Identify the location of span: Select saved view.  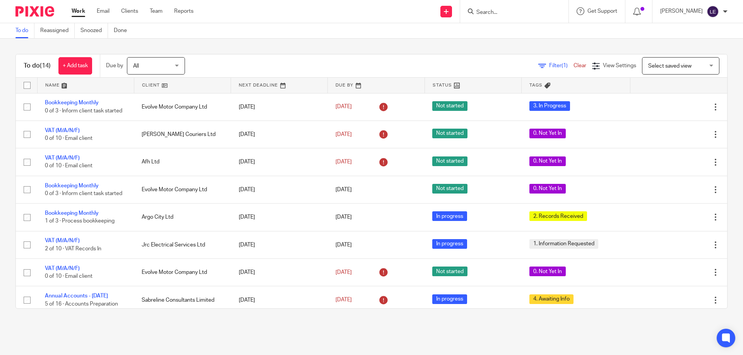
(670, 66).